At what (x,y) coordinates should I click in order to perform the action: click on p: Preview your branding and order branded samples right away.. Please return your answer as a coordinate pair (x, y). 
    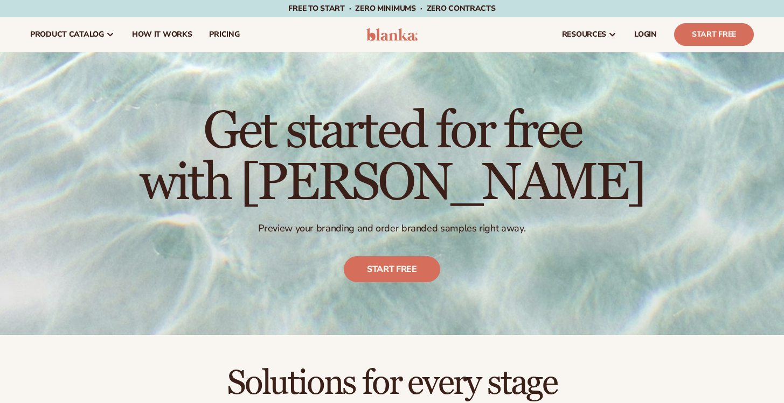
    Looking at the image, I should click on (392, 228).